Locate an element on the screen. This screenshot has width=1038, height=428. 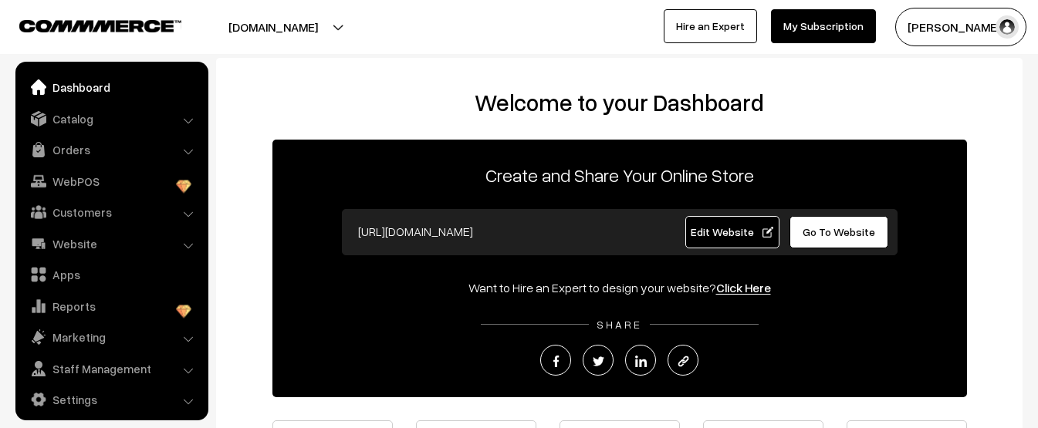
a: Marketing is located at coordinates (111, 337).